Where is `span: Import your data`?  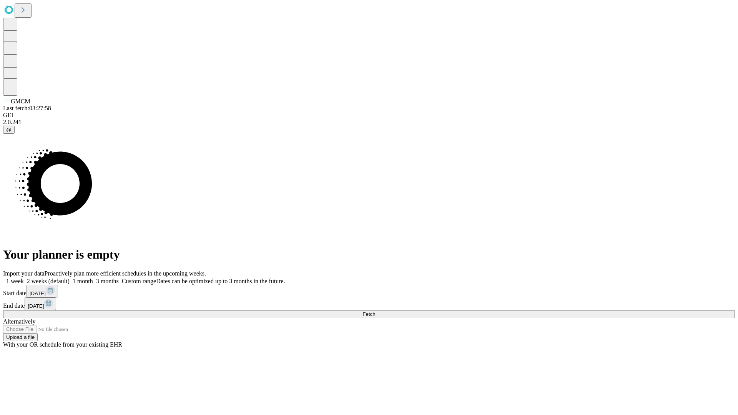 span: Import your data is located at coordinates (24, 273).